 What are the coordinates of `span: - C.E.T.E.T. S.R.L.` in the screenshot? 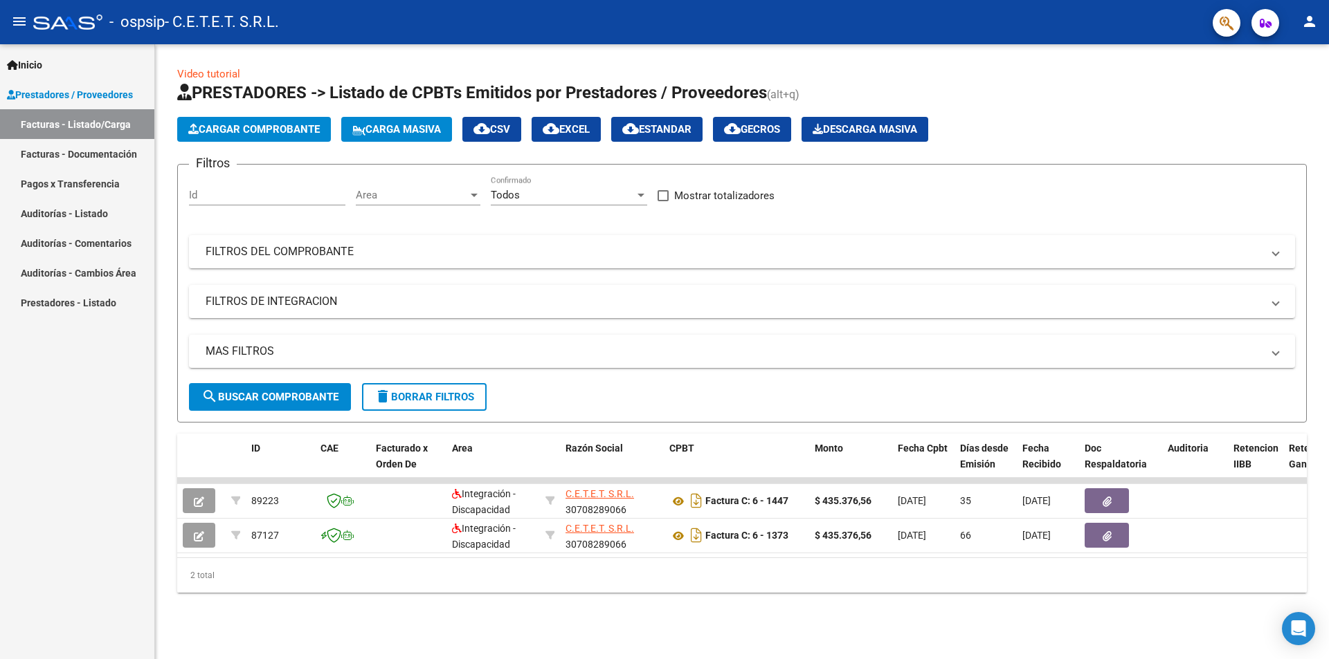 It's located at (221, 22).